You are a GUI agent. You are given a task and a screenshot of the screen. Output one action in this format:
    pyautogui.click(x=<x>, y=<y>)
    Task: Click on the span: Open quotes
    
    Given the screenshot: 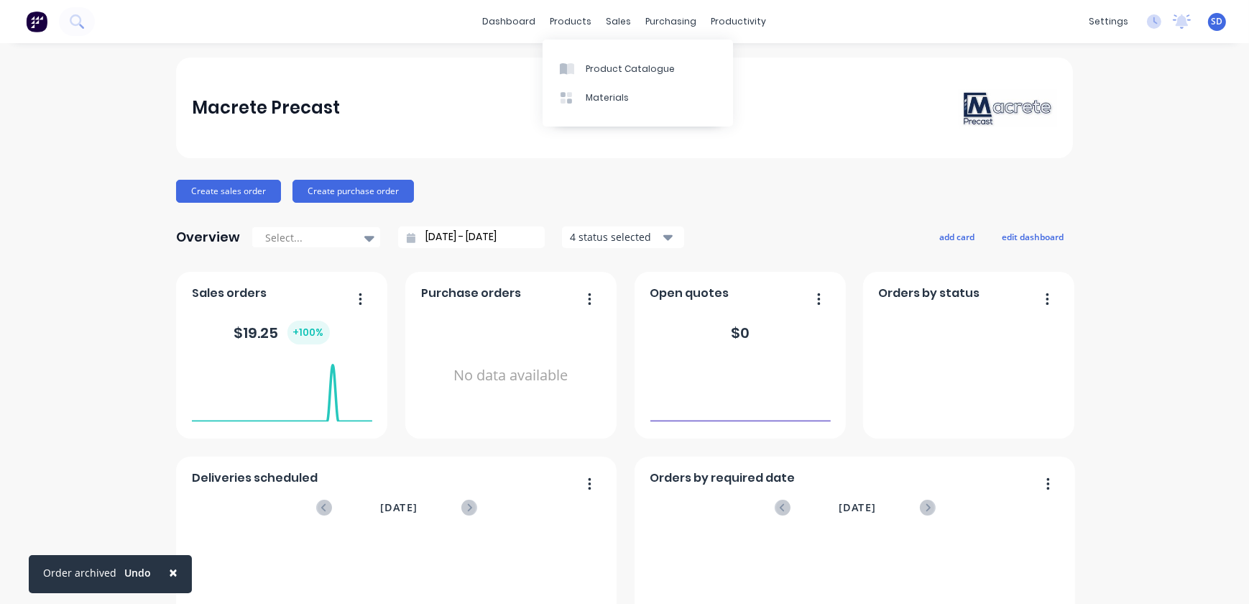 What is the action you would take?
    pyautogui.click(x=690, y=293)
    